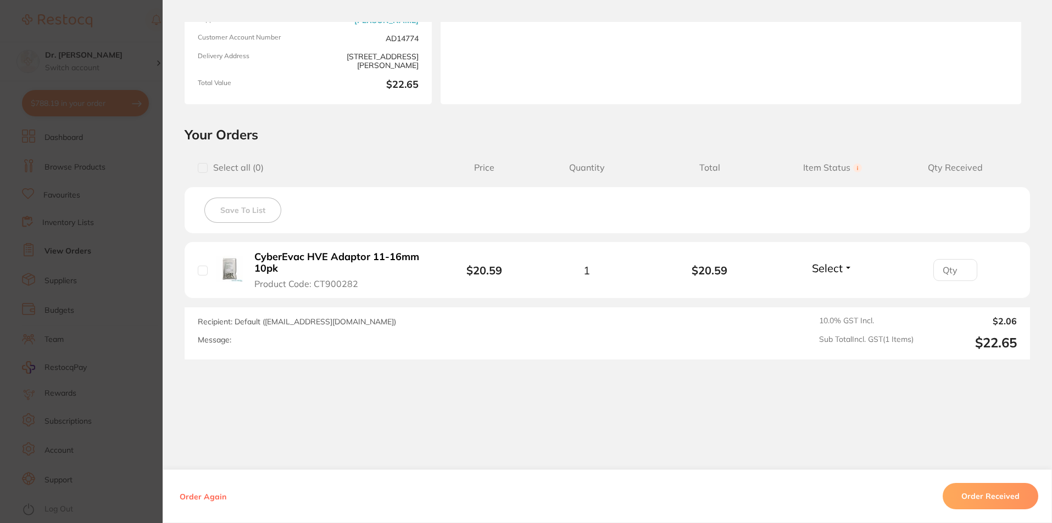 Image resolution: width=1052 pixels, height=523 pixels. What do you see at coordinates (955, 270) in the screenshot?
I see `input: Qty` at bounding box center [955, 270].